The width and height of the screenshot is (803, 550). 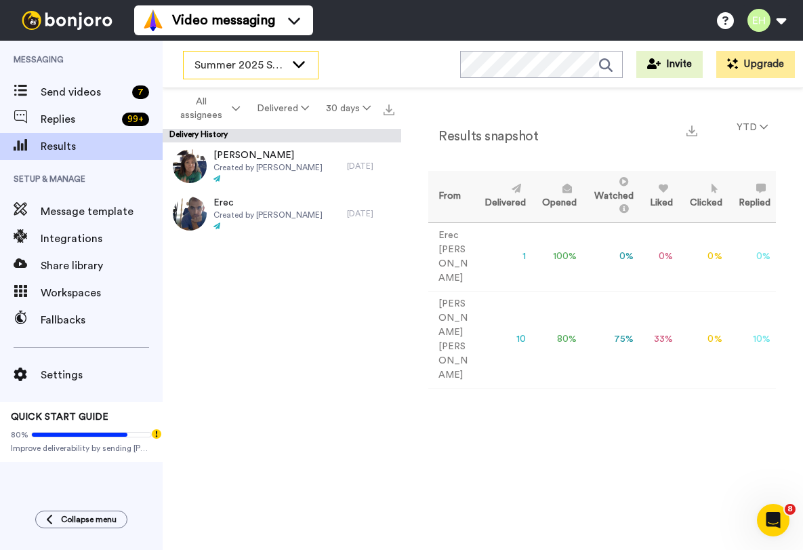 I want to click on span: Send videos, so click(x=83, y=92).